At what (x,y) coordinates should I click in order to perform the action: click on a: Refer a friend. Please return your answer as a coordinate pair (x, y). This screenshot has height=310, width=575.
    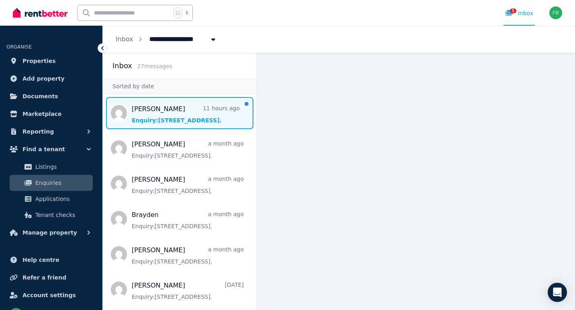
    Looking at the image, I should click on (51, 278).